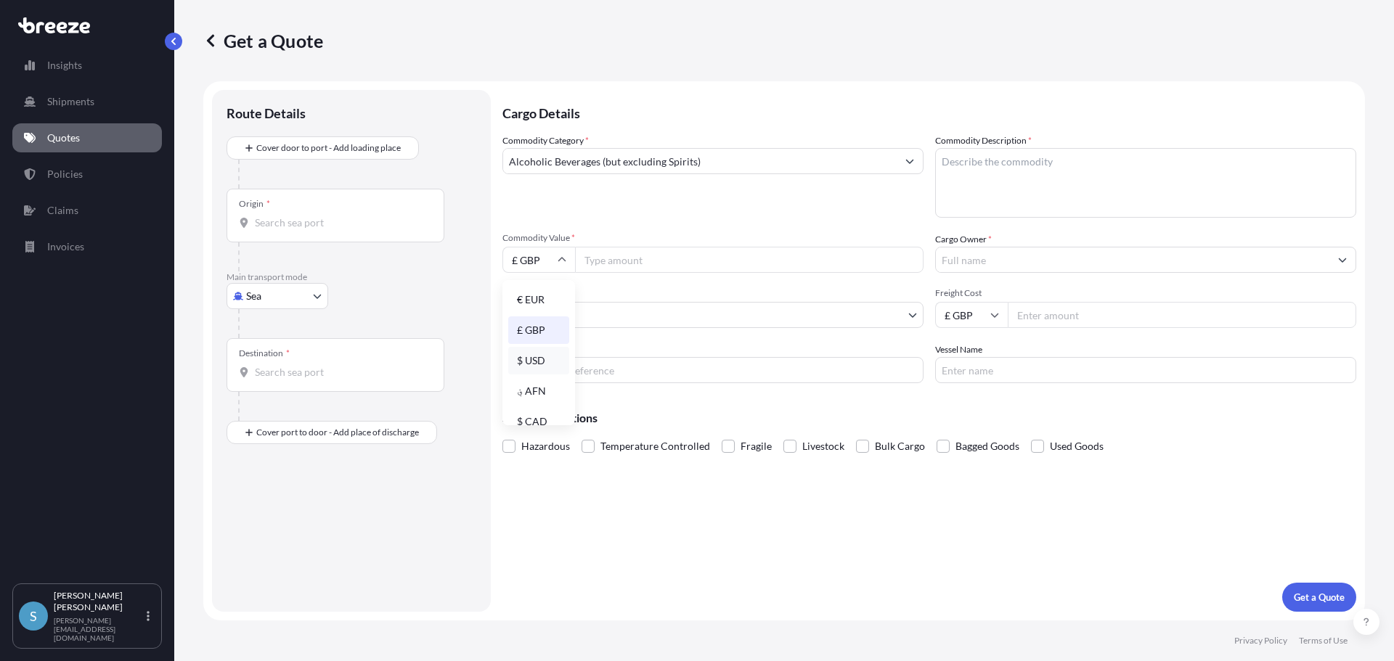  I want to click on div: £ GBP, so click(539, 330).